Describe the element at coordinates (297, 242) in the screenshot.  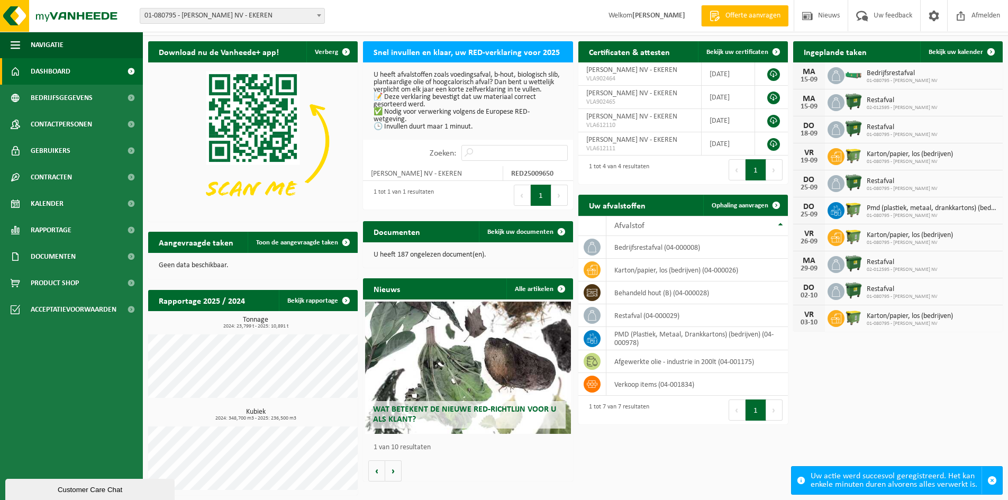
I see `span: Toon de aangevraagde taken` at that location.